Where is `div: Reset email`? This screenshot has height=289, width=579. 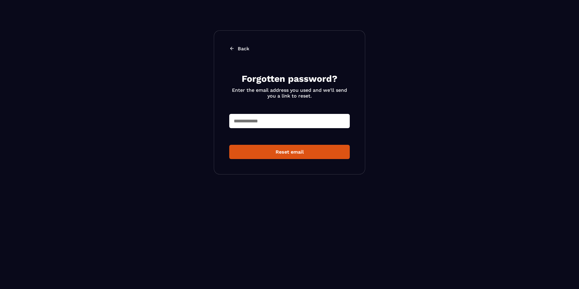 div: Reset email is located at coordinates (290, 152).